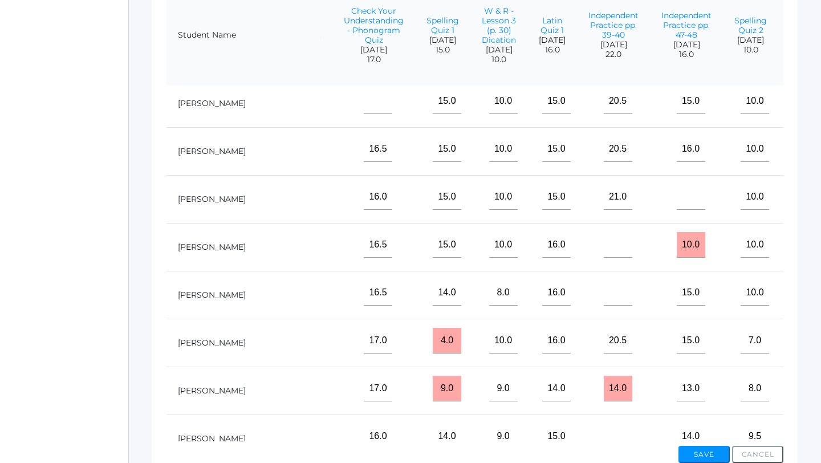 The image size is (821, 463). Describe the element at coordinates (704, 454) in the screenshot. I see `button: Save` at that location.